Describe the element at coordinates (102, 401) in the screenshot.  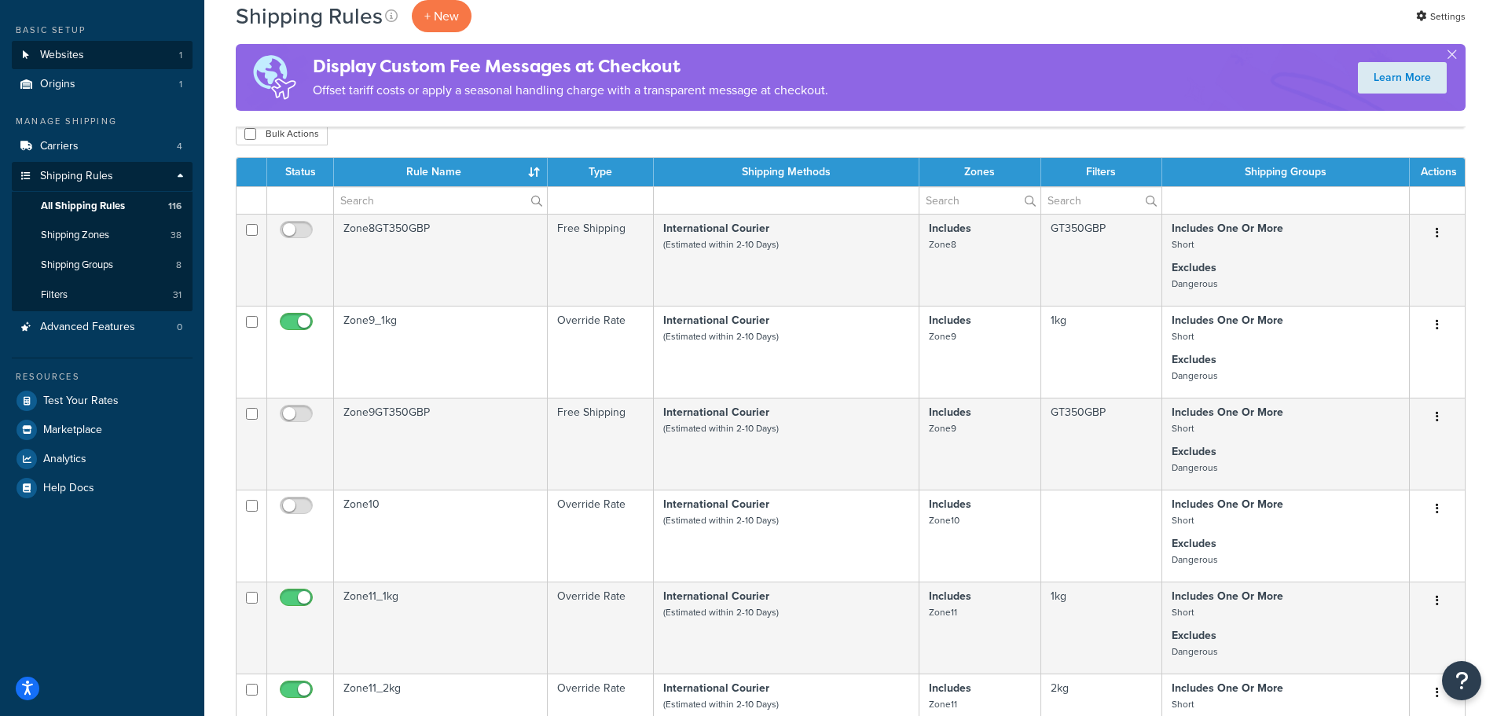
I see `a: Test Your Rates` at that location.